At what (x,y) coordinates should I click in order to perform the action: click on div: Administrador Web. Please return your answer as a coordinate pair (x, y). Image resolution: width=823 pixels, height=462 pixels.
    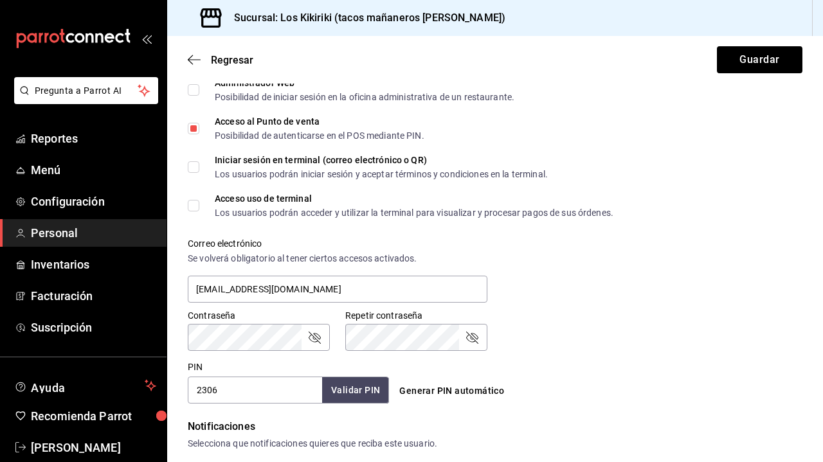
    Looking at the image, I should click on (364, 83).